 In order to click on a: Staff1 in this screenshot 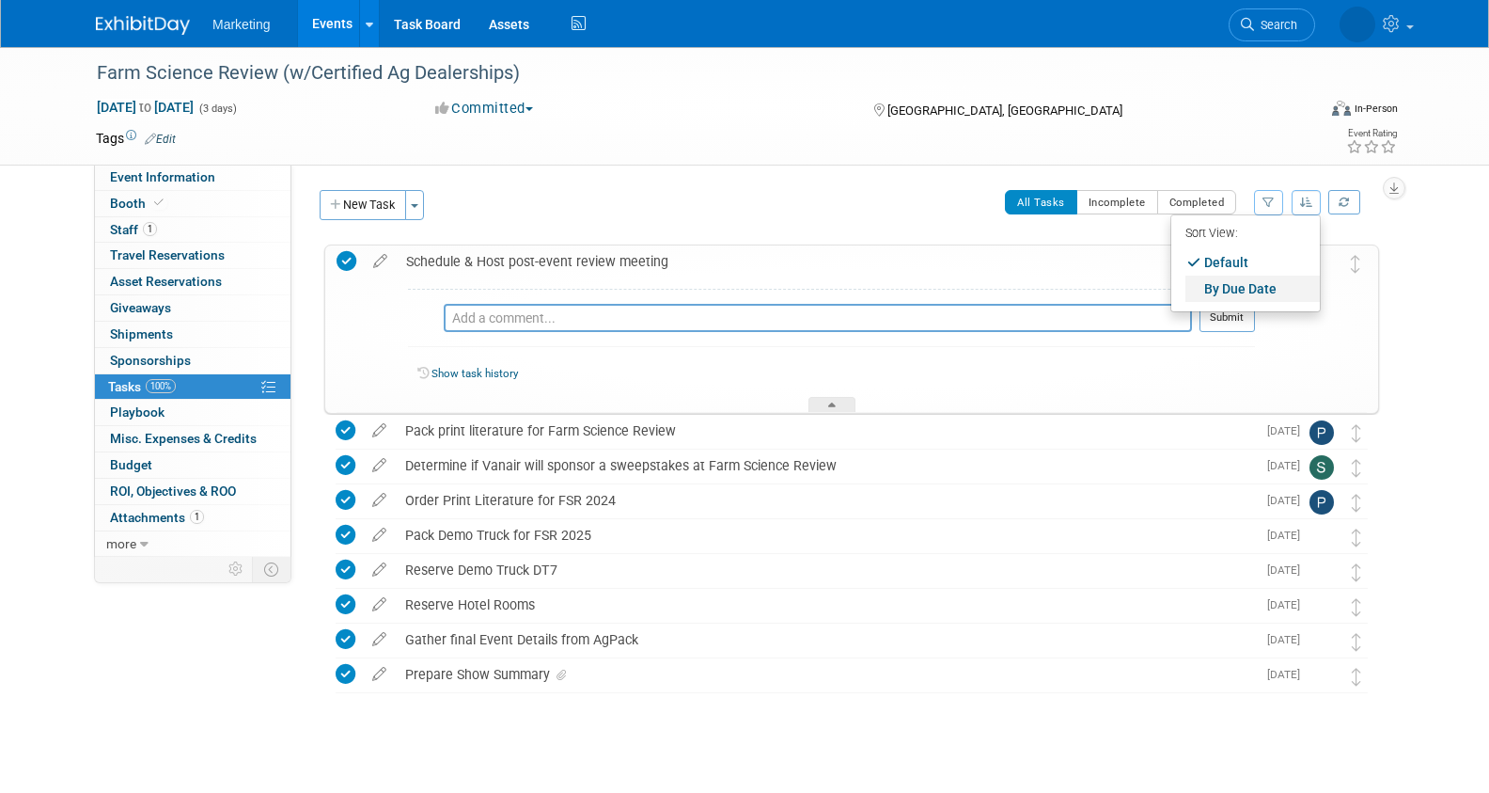, I will do `click(193, 229)`.